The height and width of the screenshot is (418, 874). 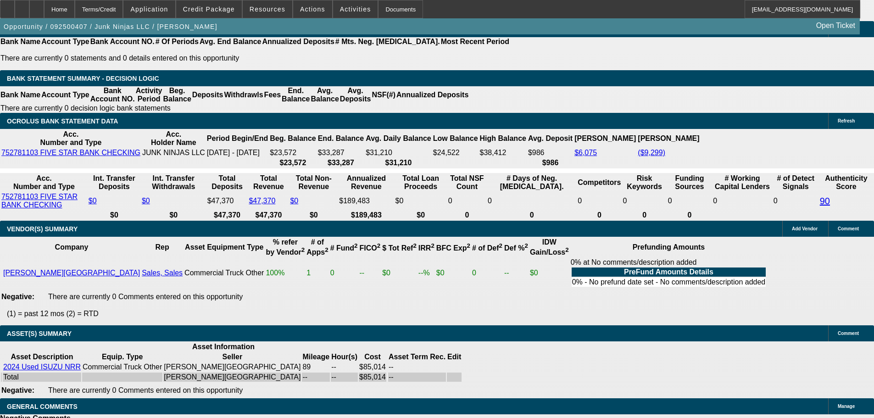 What do you see at coordinates (71, 139) in the screenshot?
I see `th: Acc. Number and Type` at bounding box center [71, 139].